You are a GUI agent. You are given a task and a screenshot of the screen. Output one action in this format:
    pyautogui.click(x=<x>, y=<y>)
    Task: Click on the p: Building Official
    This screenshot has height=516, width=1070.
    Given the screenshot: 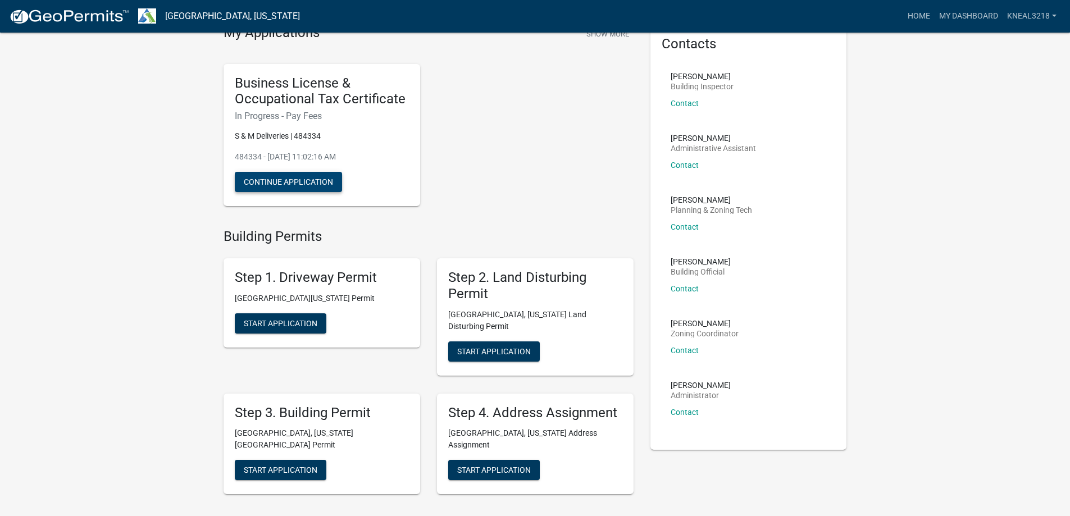 What is the action you would take?
    pyautogui.click(x=700, y=272)
    